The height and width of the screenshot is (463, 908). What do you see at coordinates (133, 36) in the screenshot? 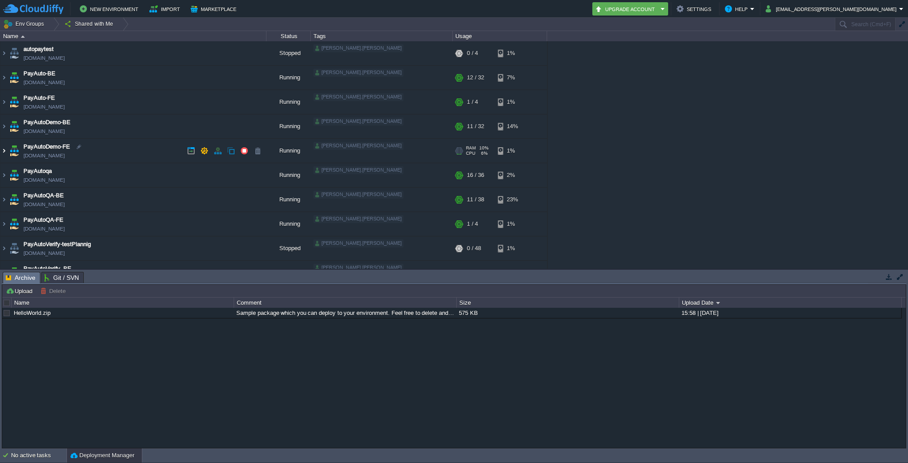
I see `div: Name` at bounding box center [133, 36].